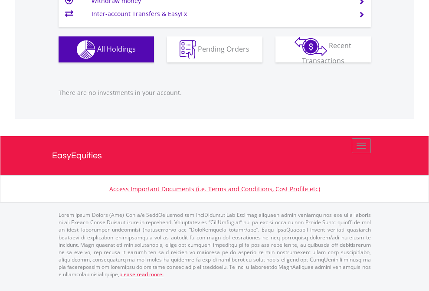  I want to click on p: Lorem Ipsum Dolors (Ame) Con a/e SeddOeiusmod tem InciDiduntut Lab Etd mag aliquaen admin veniamq..., so click(215, 245).